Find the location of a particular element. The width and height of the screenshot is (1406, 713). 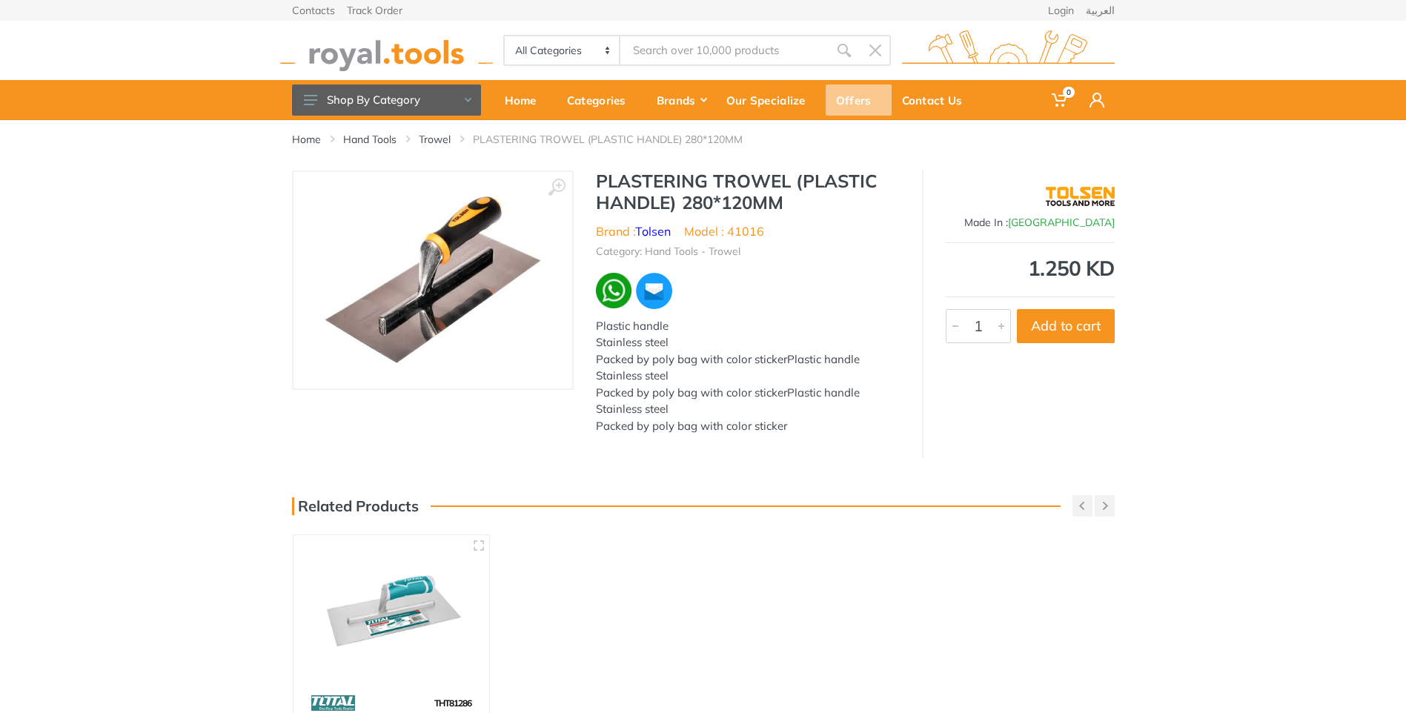

nav: breadcrumb is located at coordinates (703, 139).